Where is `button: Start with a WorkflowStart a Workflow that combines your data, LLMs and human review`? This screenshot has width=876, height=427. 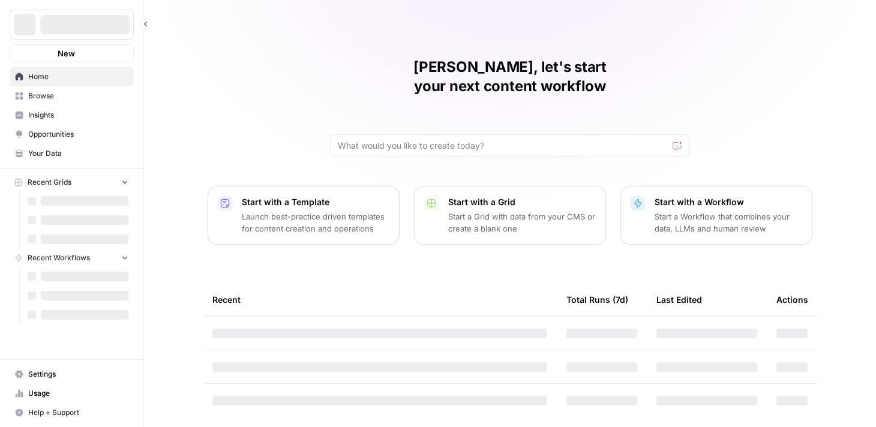 button: Start with a WorkflowStart a Workflow that combines your data, LLMs and human review is located at coordinates (716, 215).